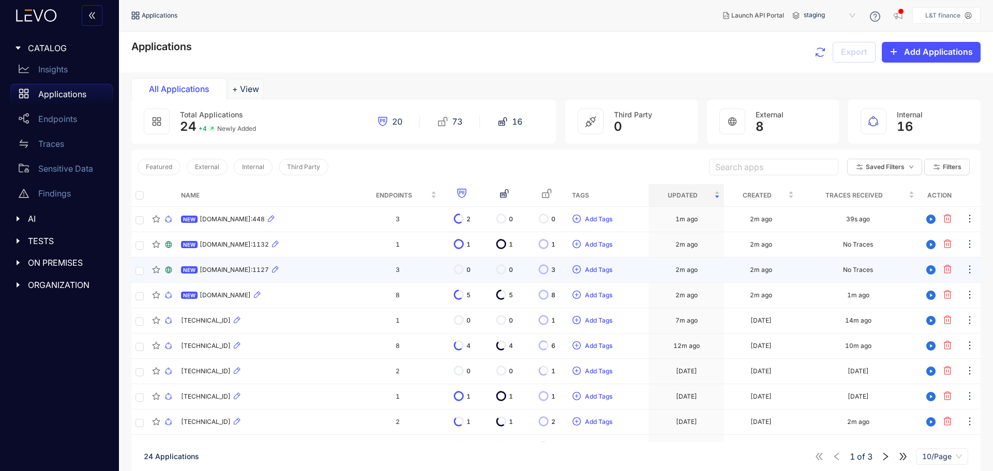 The width and height of the screenshot is (993, 471). I want to click on span: Add Applications, so click(938, 52).